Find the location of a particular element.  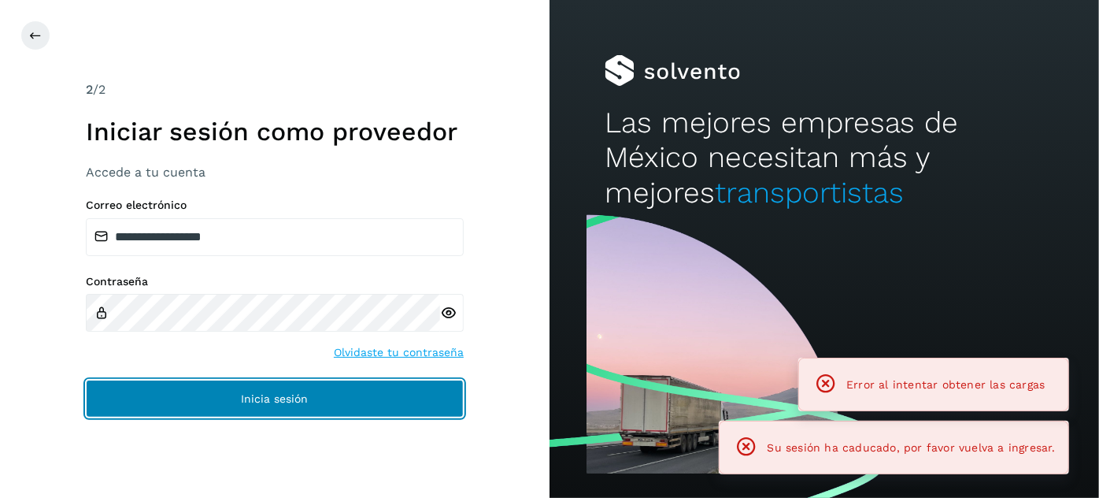

label: Contraseña is located at coordinates (275, 281).